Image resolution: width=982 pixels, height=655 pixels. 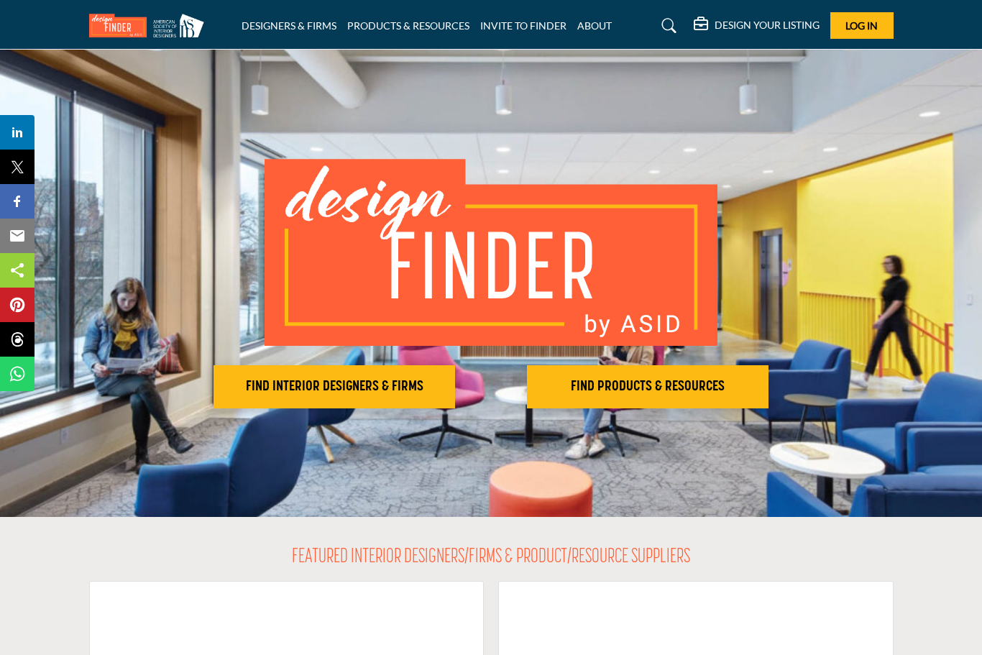 What do you see at coordinates (666, 26) in the screenshot?
I see `a: Search` at bounding box center [666, 26].